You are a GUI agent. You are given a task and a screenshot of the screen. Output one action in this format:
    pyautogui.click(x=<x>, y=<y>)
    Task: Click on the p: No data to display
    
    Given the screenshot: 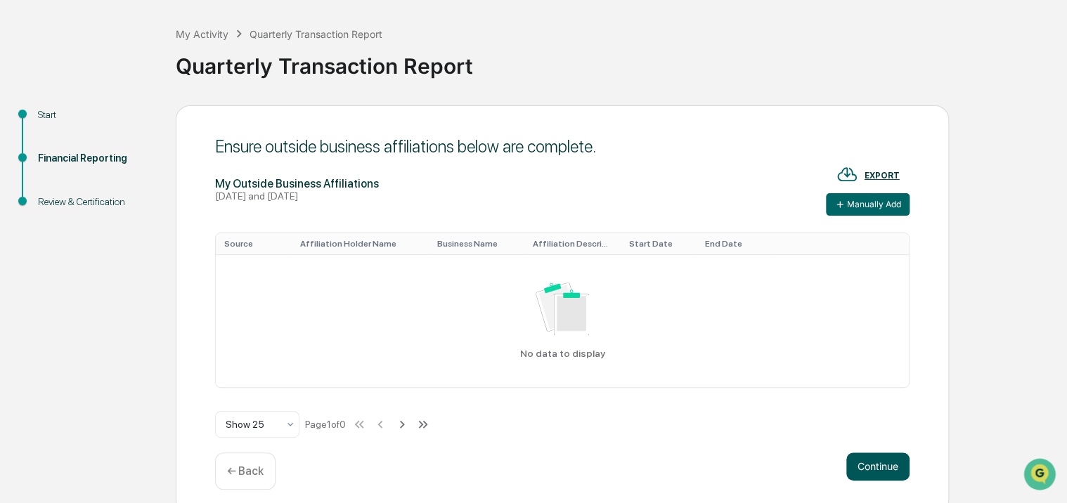 What is the action you would take?
    pyautogui.click(x=562, y=354)
    